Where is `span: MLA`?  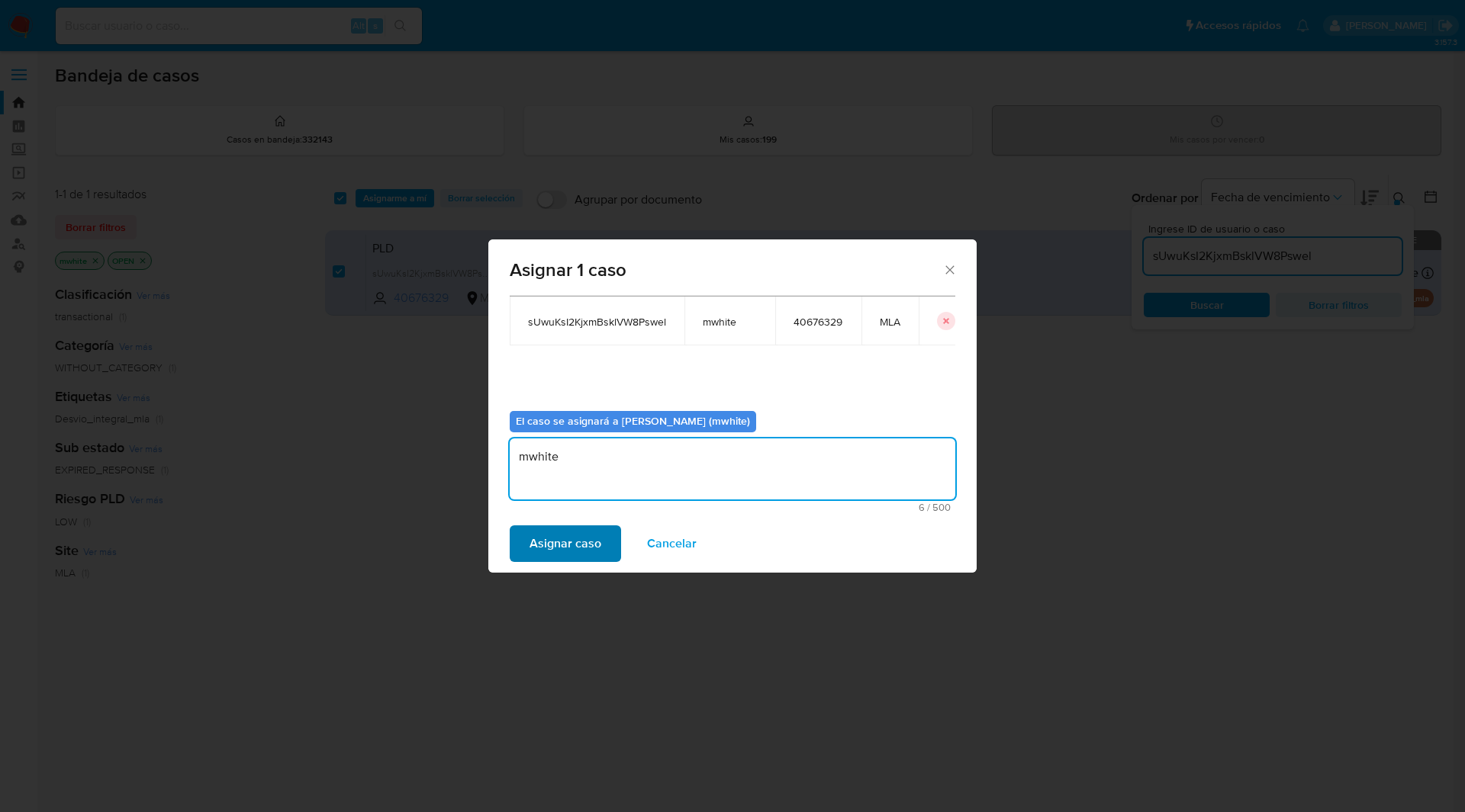
span: MLA is located at coordinates (890, 321).